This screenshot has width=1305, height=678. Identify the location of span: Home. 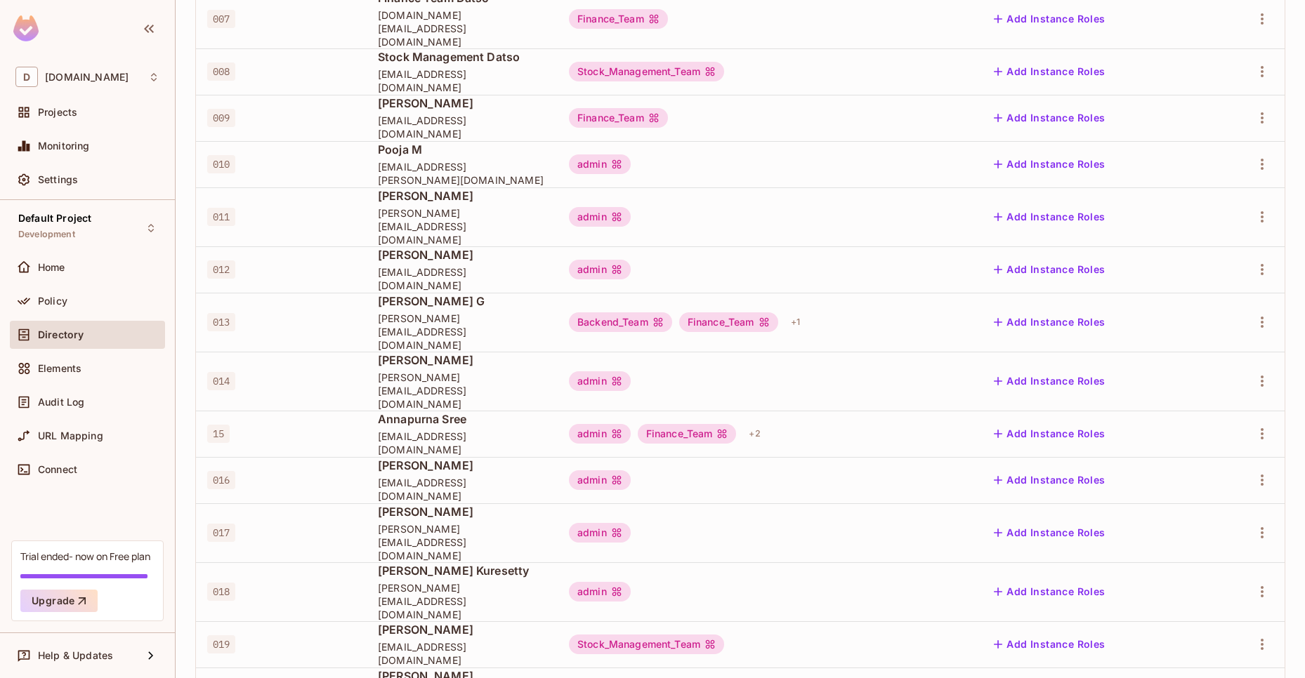
(51, 268).